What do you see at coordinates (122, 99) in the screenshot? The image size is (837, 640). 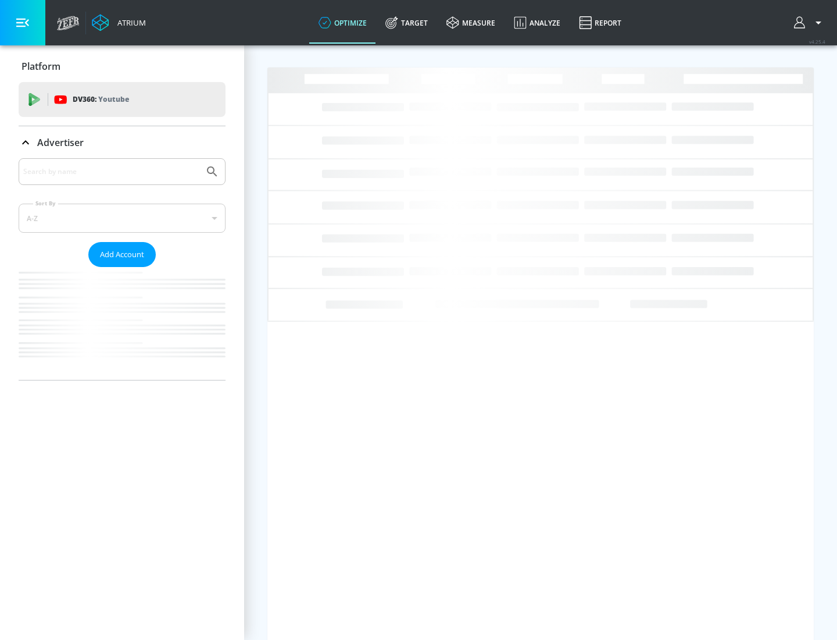 I see `div: DV360: Youtube` at bounding box center [122, 99].